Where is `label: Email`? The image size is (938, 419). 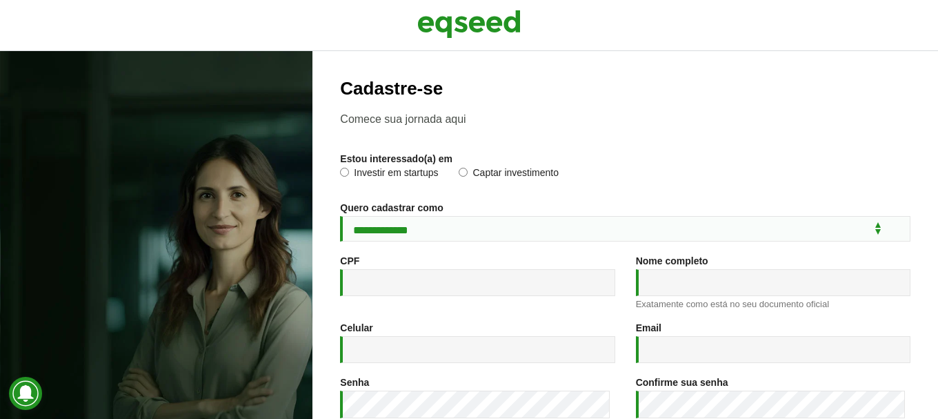
label: Email is located at coordinates (649, 328).